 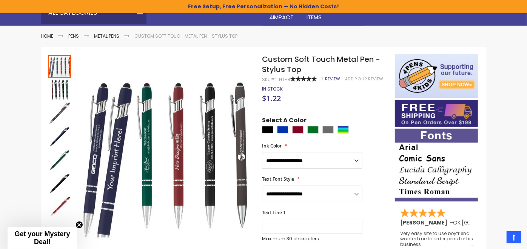 What do you see at coordinates (364, 79) in the screenshot?
I see `a: Add Your Review` at bounding box center [364, 79].